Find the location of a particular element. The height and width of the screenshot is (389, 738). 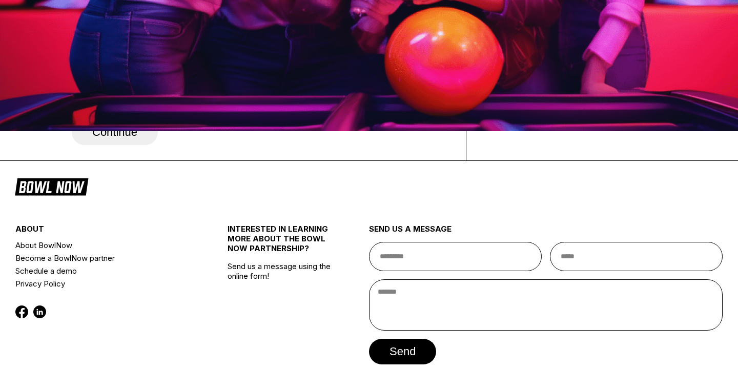

button: send is located at coordinates (402, 351).